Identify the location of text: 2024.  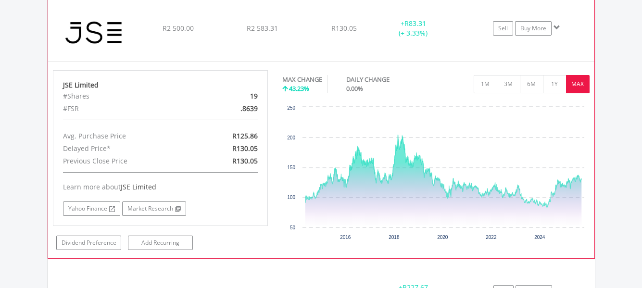
(539, 237).